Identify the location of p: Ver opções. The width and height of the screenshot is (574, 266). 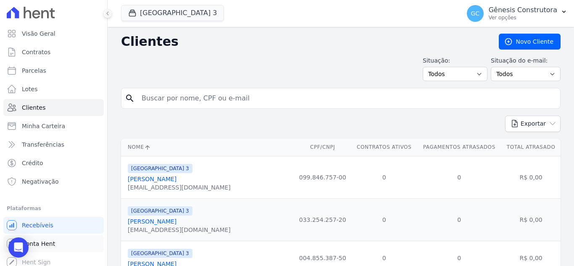
(523, 18).